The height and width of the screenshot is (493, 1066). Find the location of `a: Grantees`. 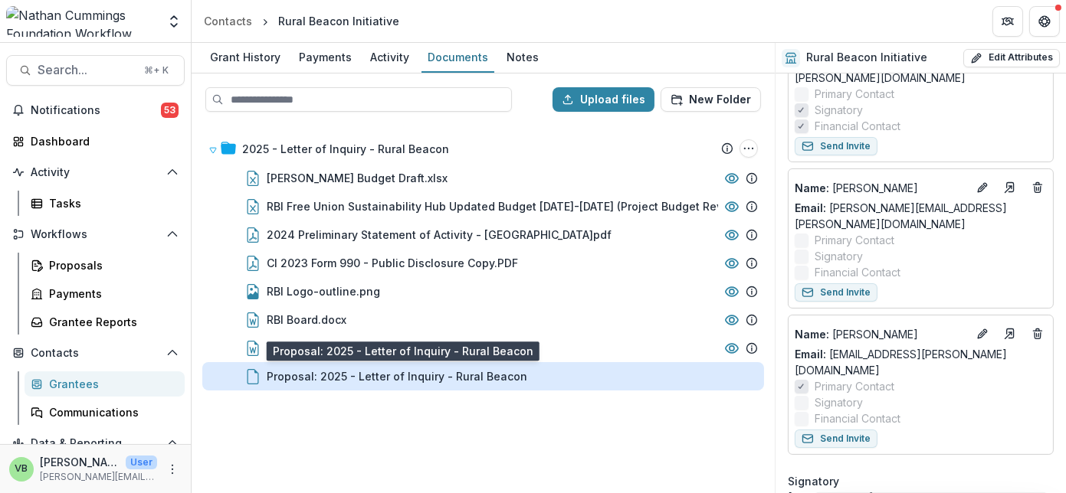

a: Grantees is located at coordinates (104, 384).